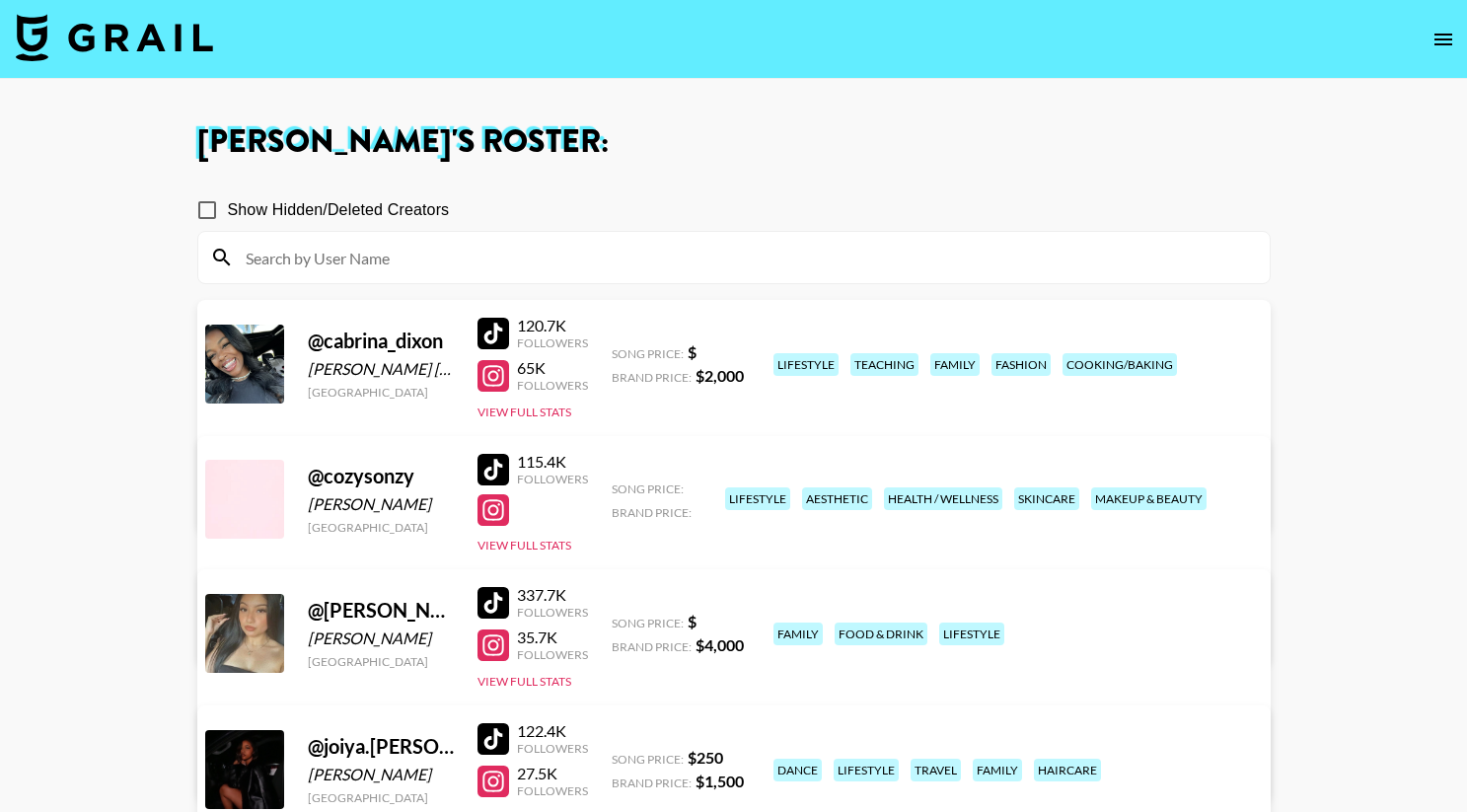  What do you see at coordinates (115, 38) in the screenshot?
I see `img: Grail Talent` at bounding box center [115, 38].